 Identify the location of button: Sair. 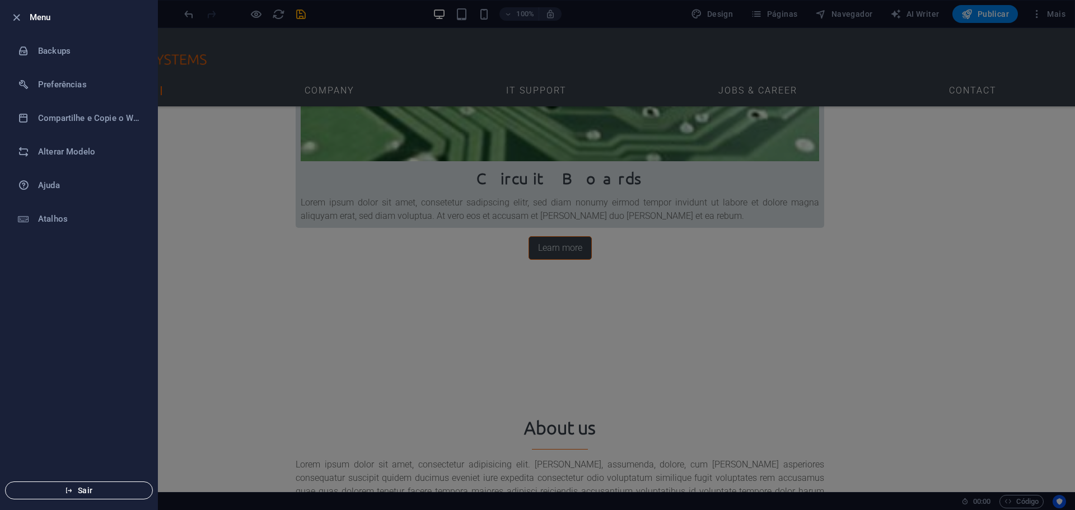
(79, 490).